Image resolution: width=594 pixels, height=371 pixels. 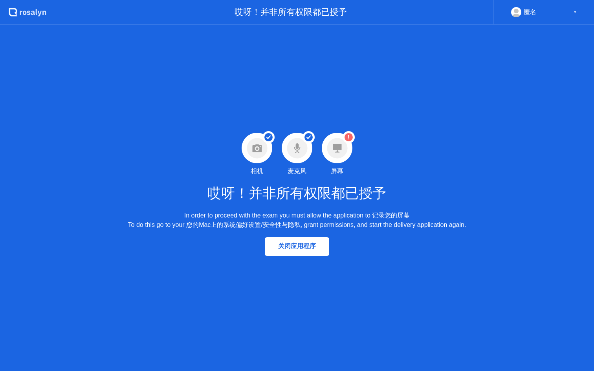 I want to click on div: 屏幕, so click(x=337, y=171).